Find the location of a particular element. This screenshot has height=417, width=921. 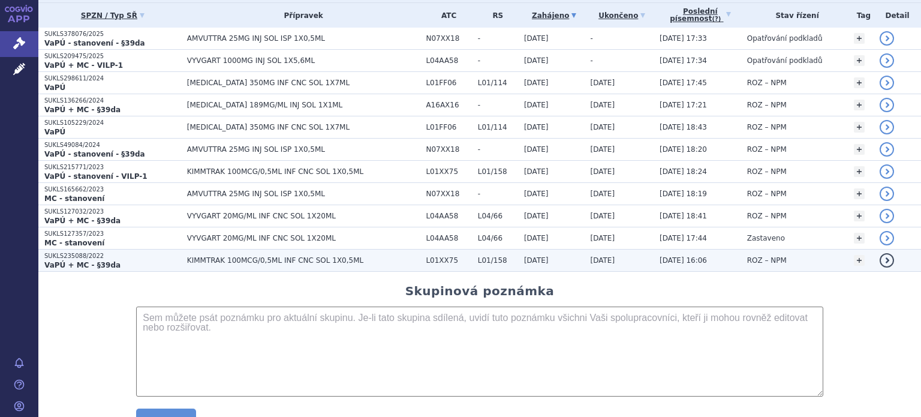

p: SUKLS298611/2024 is located at coordinates (113, 79).